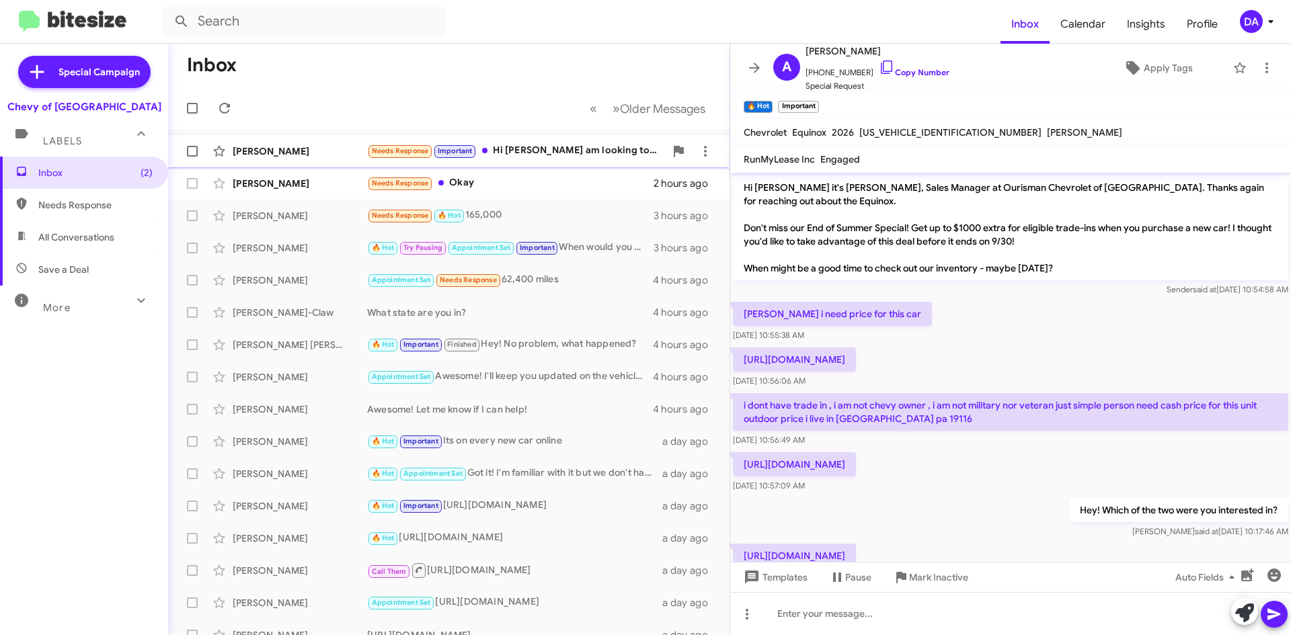 Image resolution: width=1291 pixels, height=635 pixels. I want to click on div: 165,000, so click(510, 215).